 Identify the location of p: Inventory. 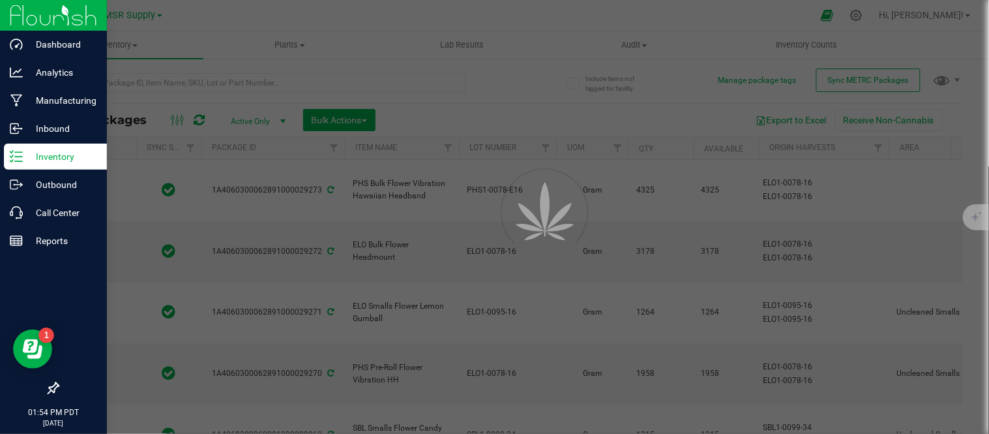
(62, 156).